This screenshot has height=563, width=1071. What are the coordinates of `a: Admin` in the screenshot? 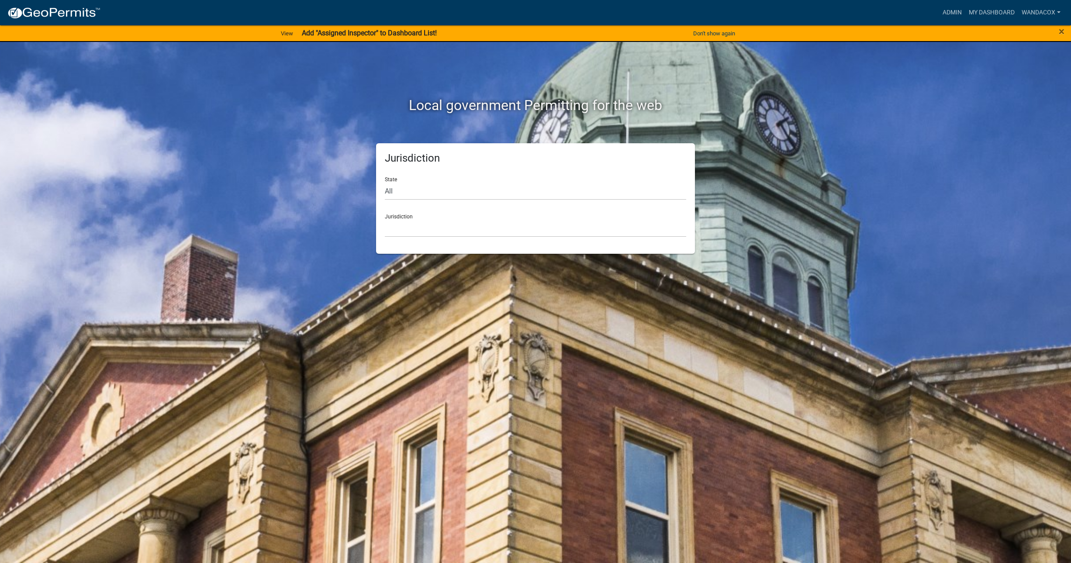 It's located at (952, 13).